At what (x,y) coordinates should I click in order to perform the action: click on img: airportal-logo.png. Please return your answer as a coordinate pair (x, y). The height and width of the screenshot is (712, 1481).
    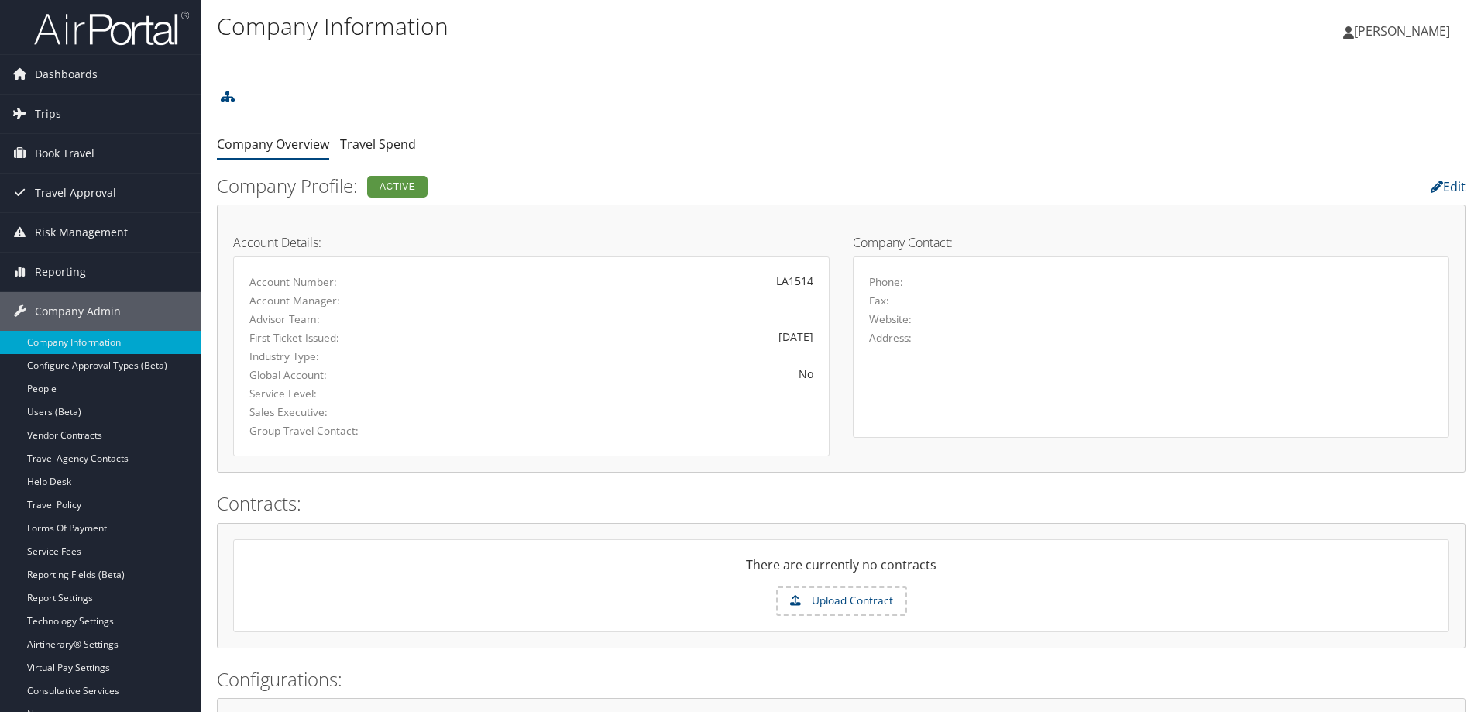
    Looking at the image, I should click on (112, 28).